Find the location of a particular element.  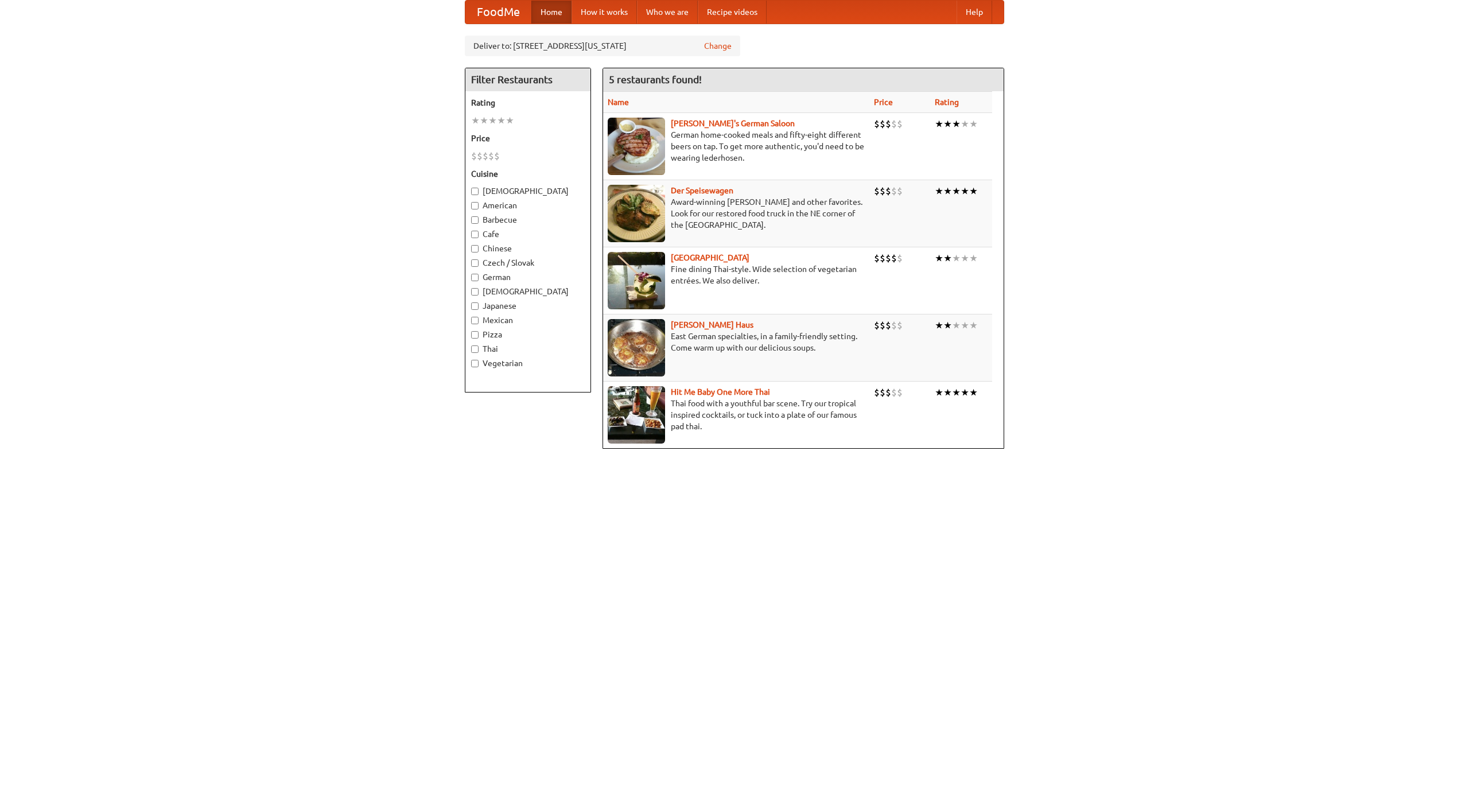

label: Japanese is located at coordinates (527, 305).